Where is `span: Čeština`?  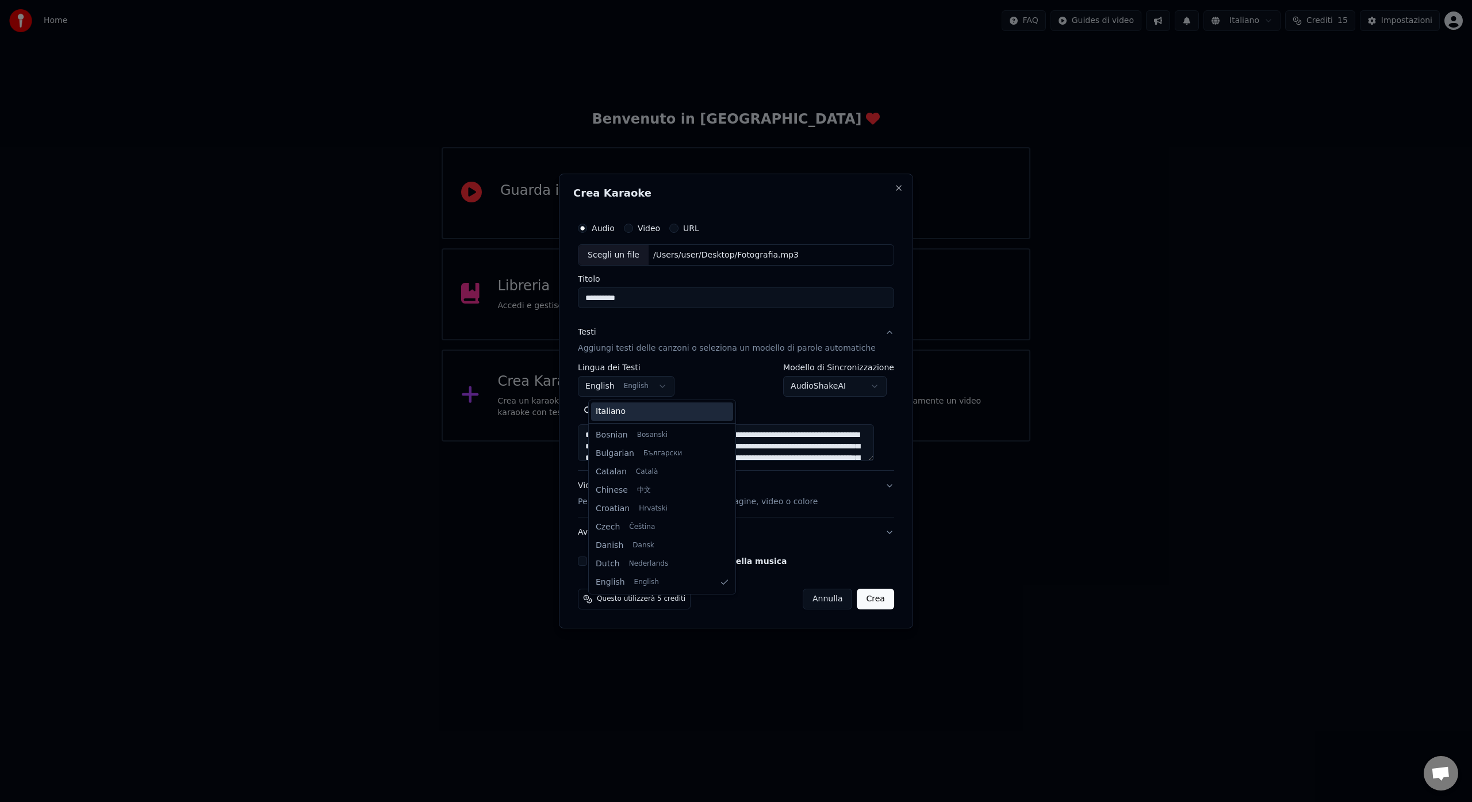 span: Čeština is located at coordinates (642, 527).